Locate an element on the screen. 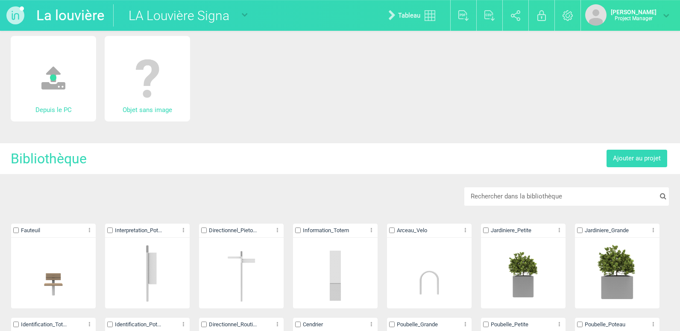  span: Cendrier is located at coordinates (334, 324).